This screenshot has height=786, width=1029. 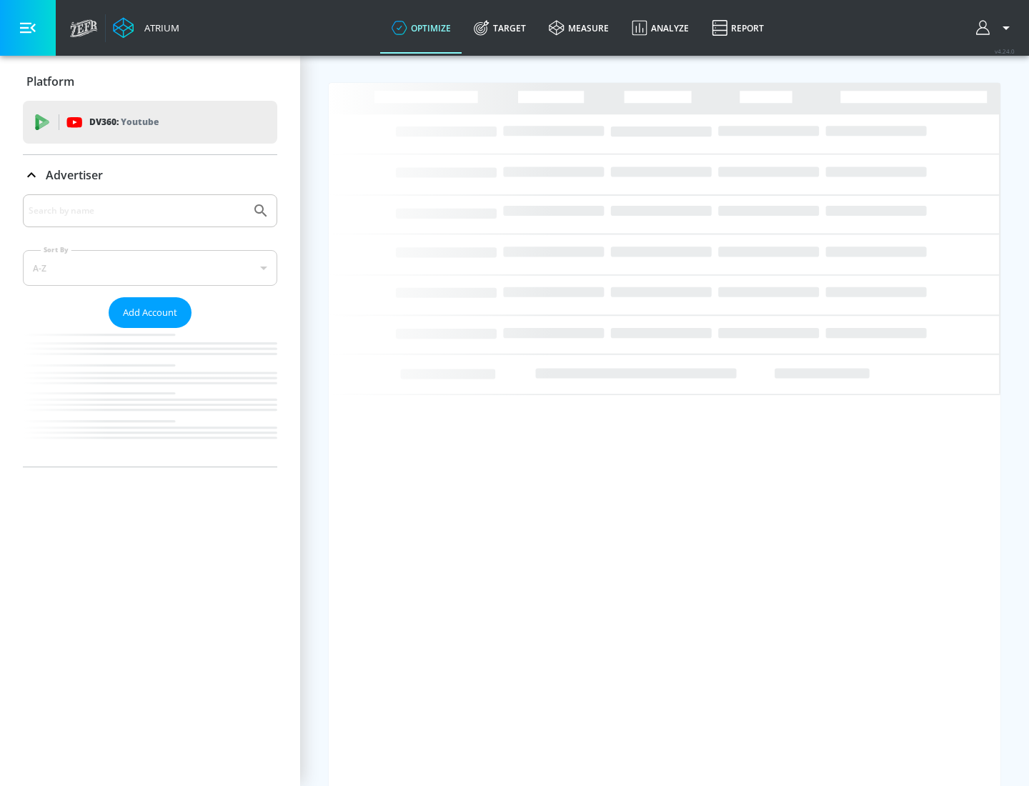 I want to click on a: Analyze, so click(x=660, y=28).